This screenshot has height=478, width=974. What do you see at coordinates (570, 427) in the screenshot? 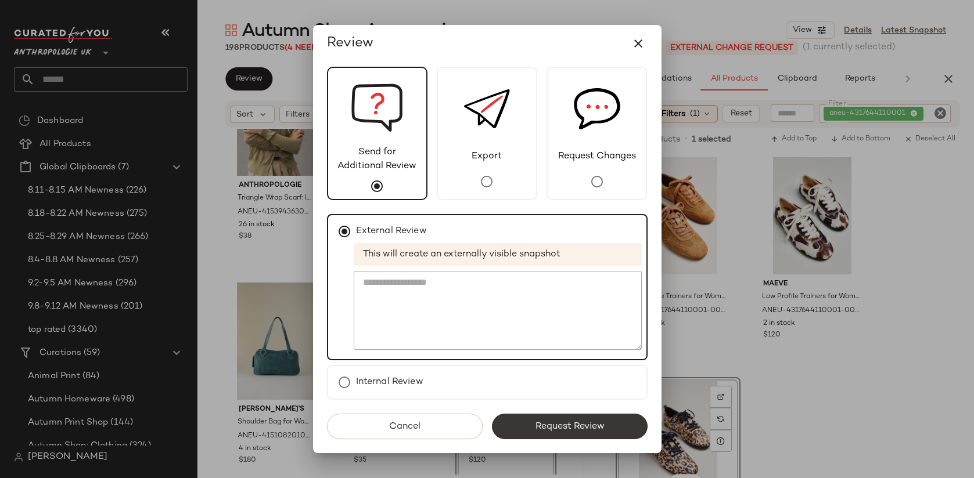
I see `button: Request Review` at bounding box center [570, 427].